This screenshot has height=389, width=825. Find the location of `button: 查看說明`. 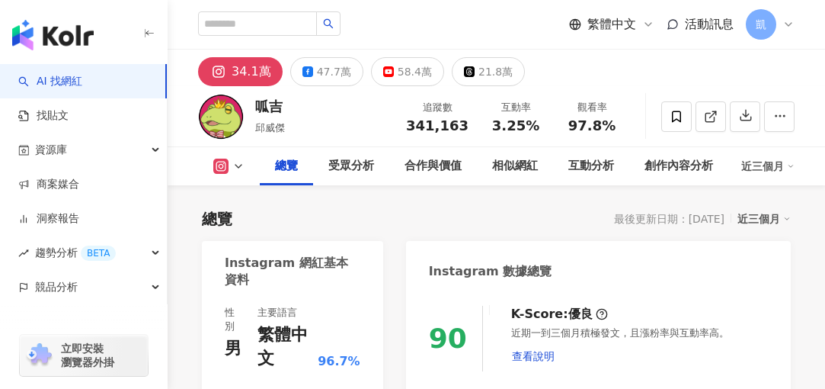

button: 查看說明 is located at coordinates (533, 356).